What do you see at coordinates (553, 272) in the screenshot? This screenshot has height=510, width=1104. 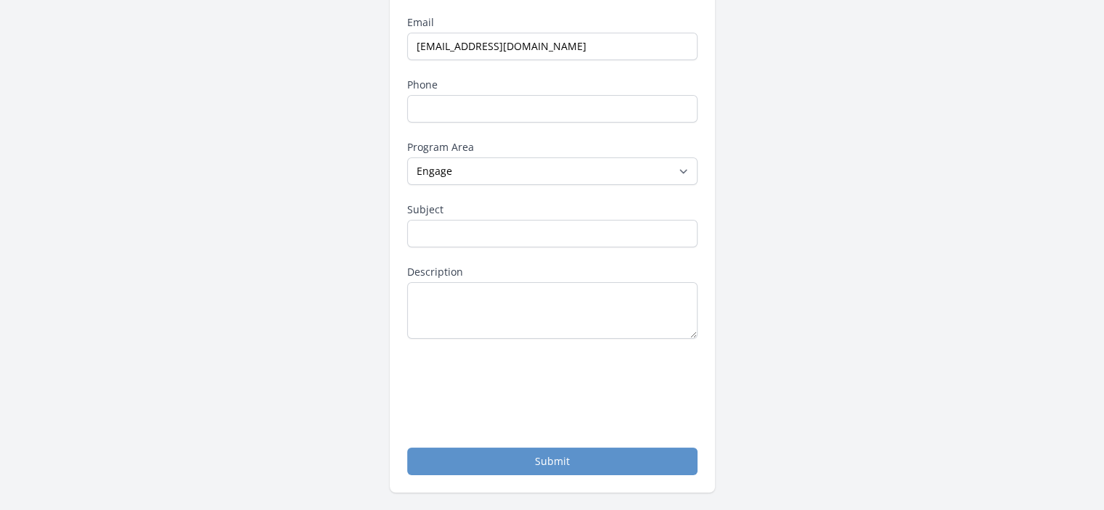 I see `label: Description` at bounding box center [553, 272].